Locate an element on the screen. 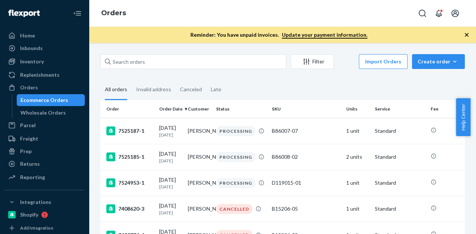 The image size is (476, 234). th: SKU is located at coordinates (306, 109).